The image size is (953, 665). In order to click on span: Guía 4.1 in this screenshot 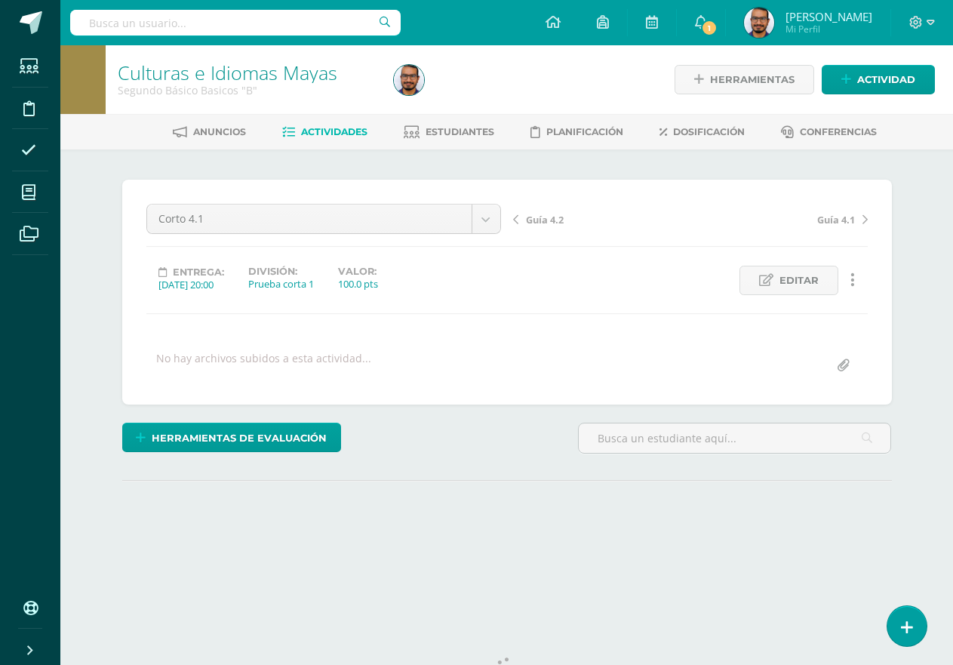, I will do `click(836, 220)`.